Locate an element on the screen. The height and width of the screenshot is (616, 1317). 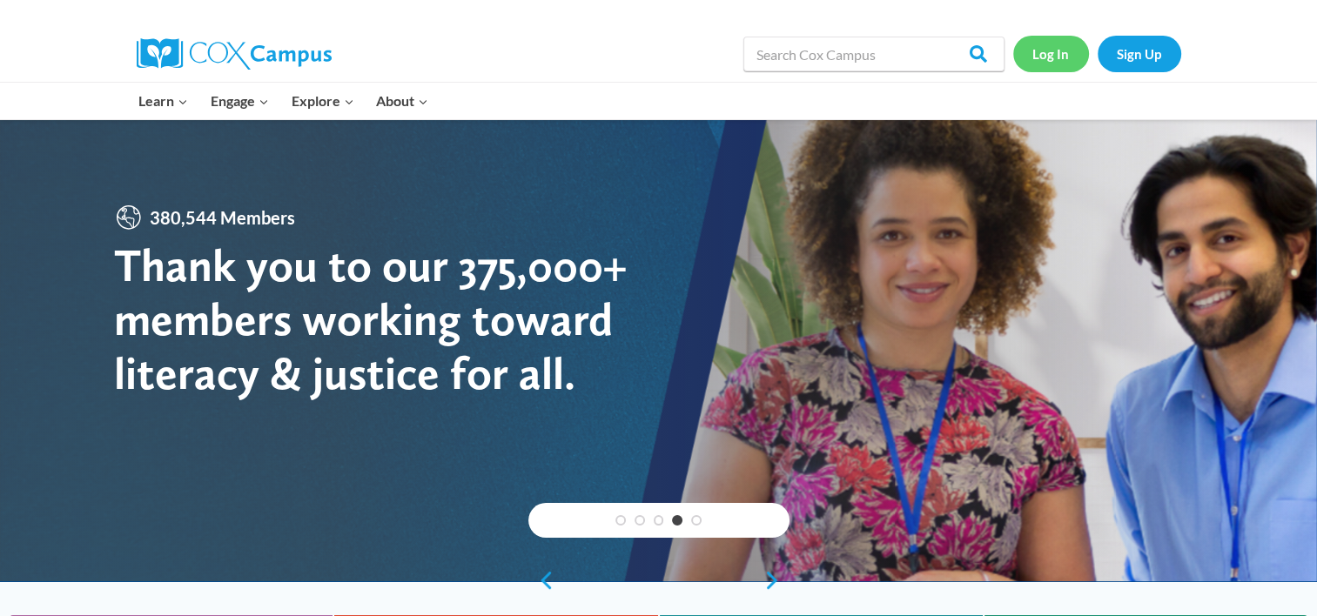
a: previous is located at coordinates (542, 581).